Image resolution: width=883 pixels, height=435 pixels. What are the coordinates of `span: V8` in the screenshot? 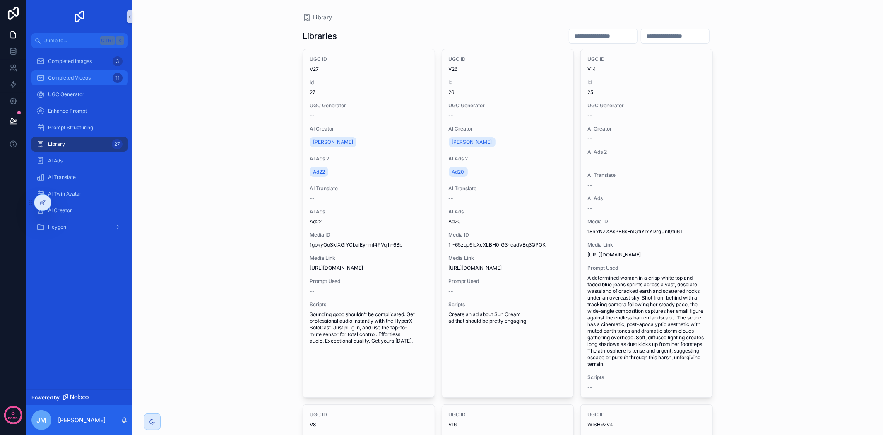 It's located at (369, 424).